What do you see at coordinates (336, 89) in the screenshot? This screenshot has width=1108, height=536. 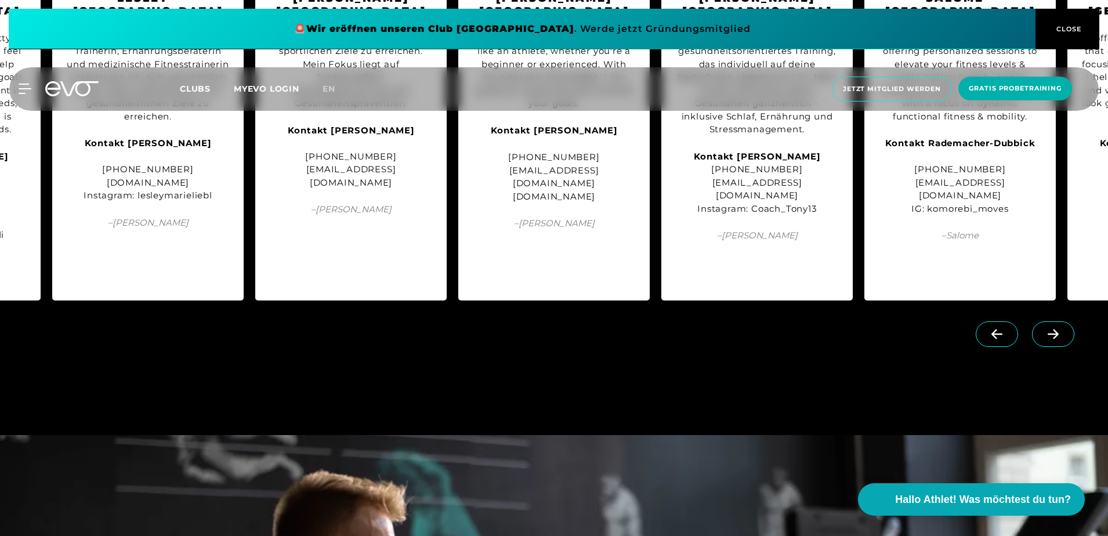 I see `a: en` at bounding box center [336, 89].